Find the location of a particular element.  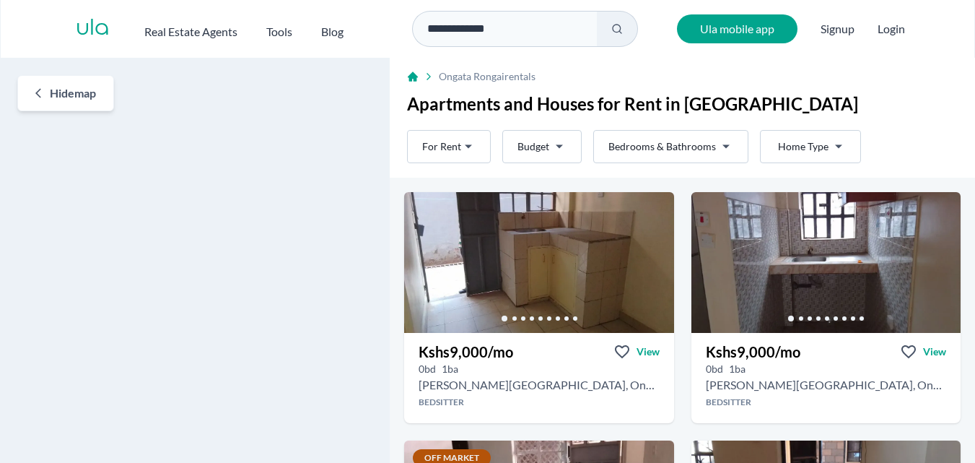

h2: Blog is located at coordinates (332, 32).